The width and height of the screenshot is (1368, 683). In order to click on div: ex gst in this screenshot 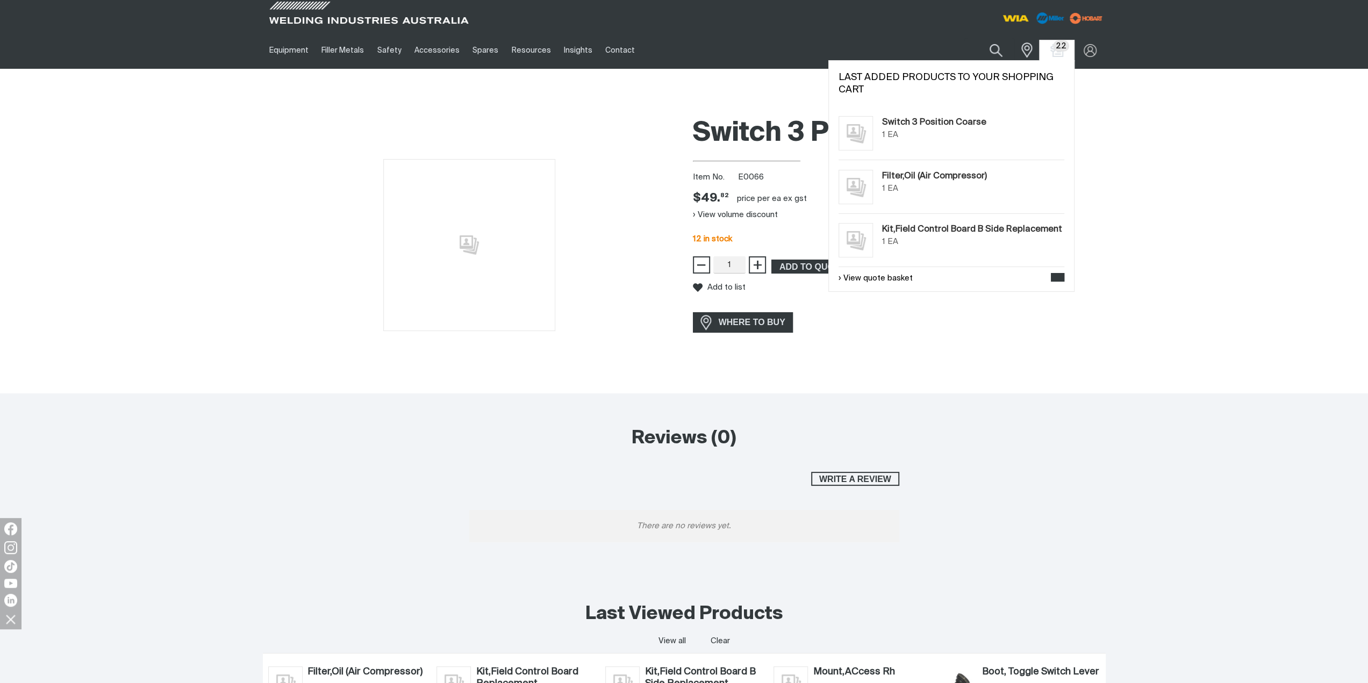, I will do `click(795, 199)`.